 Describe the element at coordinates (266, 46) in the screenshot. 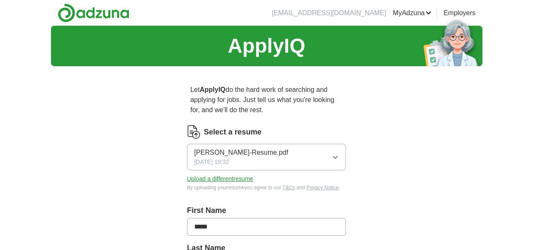

I see `h1: ApplyIQ` at that location.